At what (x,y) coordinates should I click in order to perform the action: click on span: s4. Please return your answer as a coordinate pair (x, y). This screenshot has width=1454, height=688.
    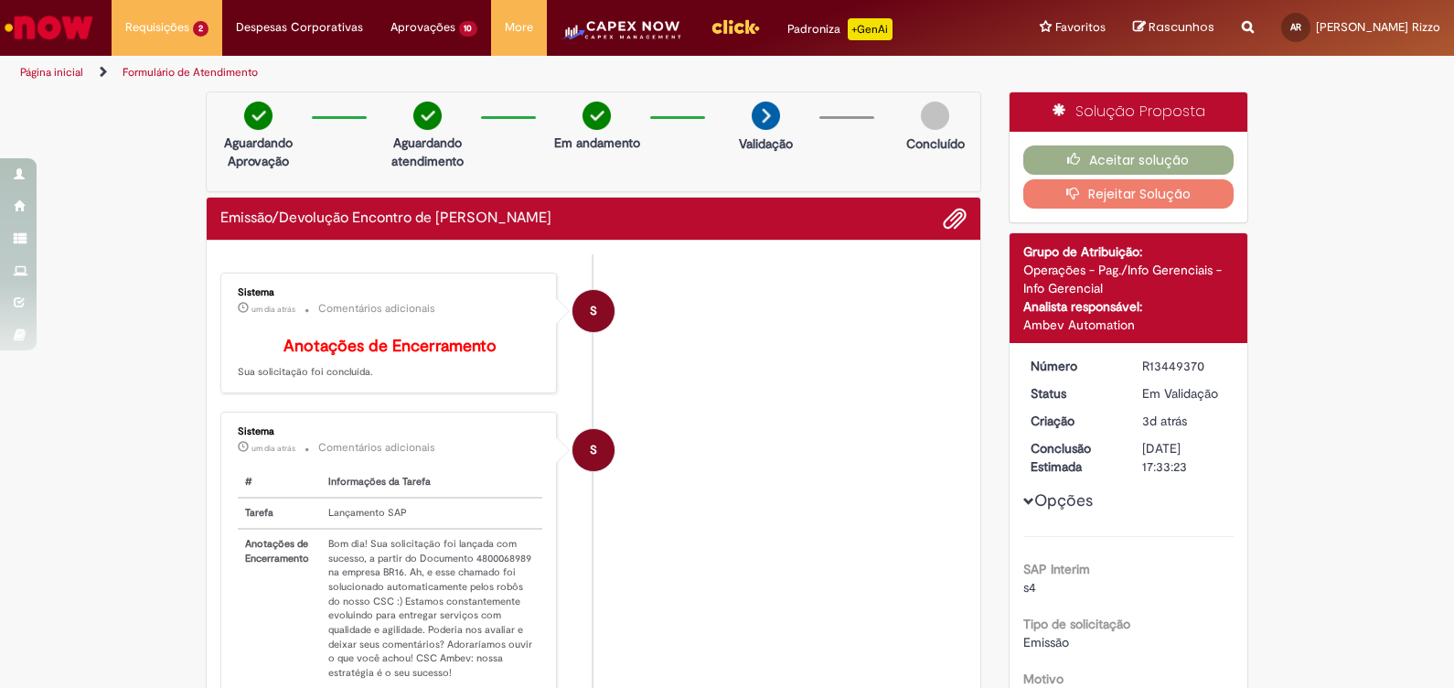
    Looking at the image, I should click on (1030, 587).